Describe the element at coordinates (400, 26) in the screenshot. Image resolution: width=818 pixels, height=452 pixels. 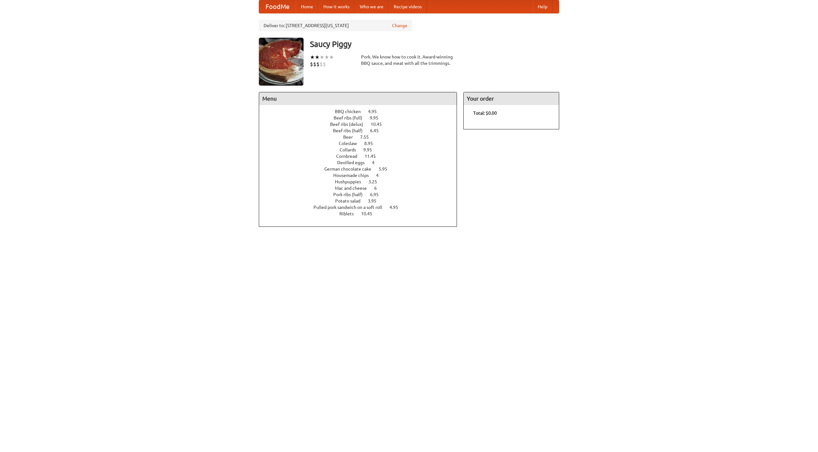
I see `a: Change` at that location.